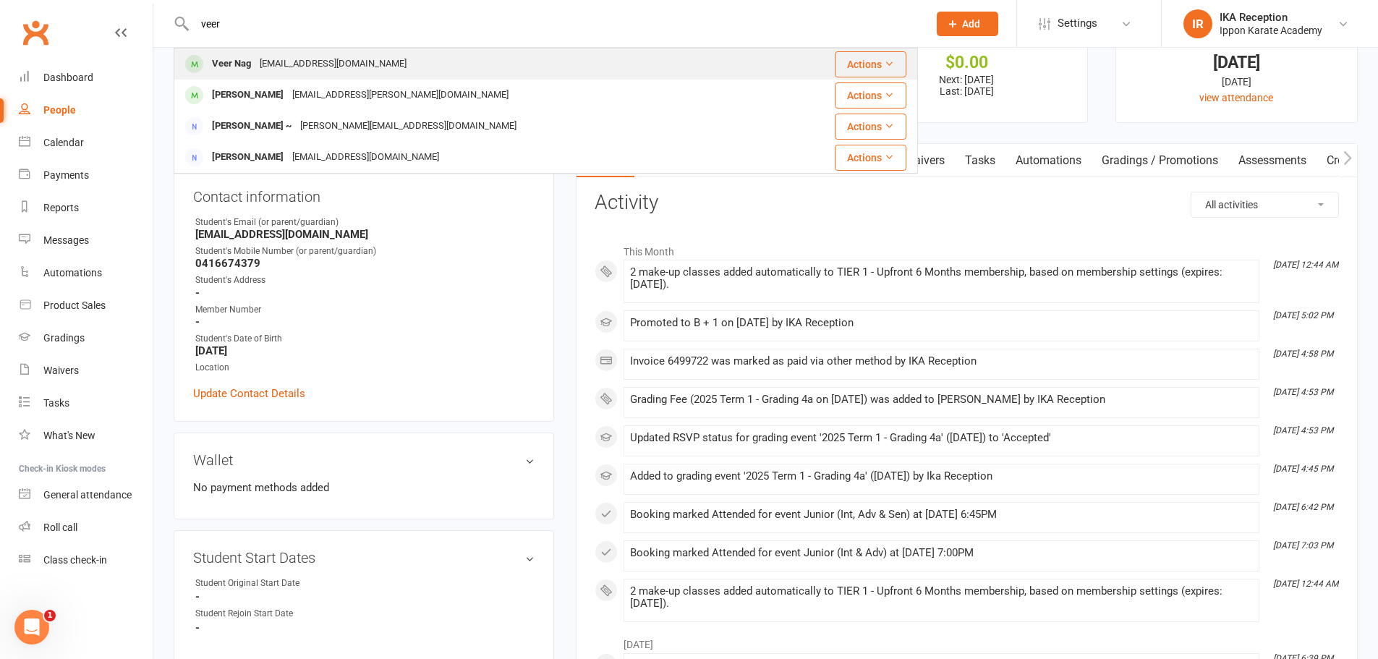  What do you see at coordinates (75, 560) in the screenshot?
I see `div: Class check-in` at bounding box center [75, 560].